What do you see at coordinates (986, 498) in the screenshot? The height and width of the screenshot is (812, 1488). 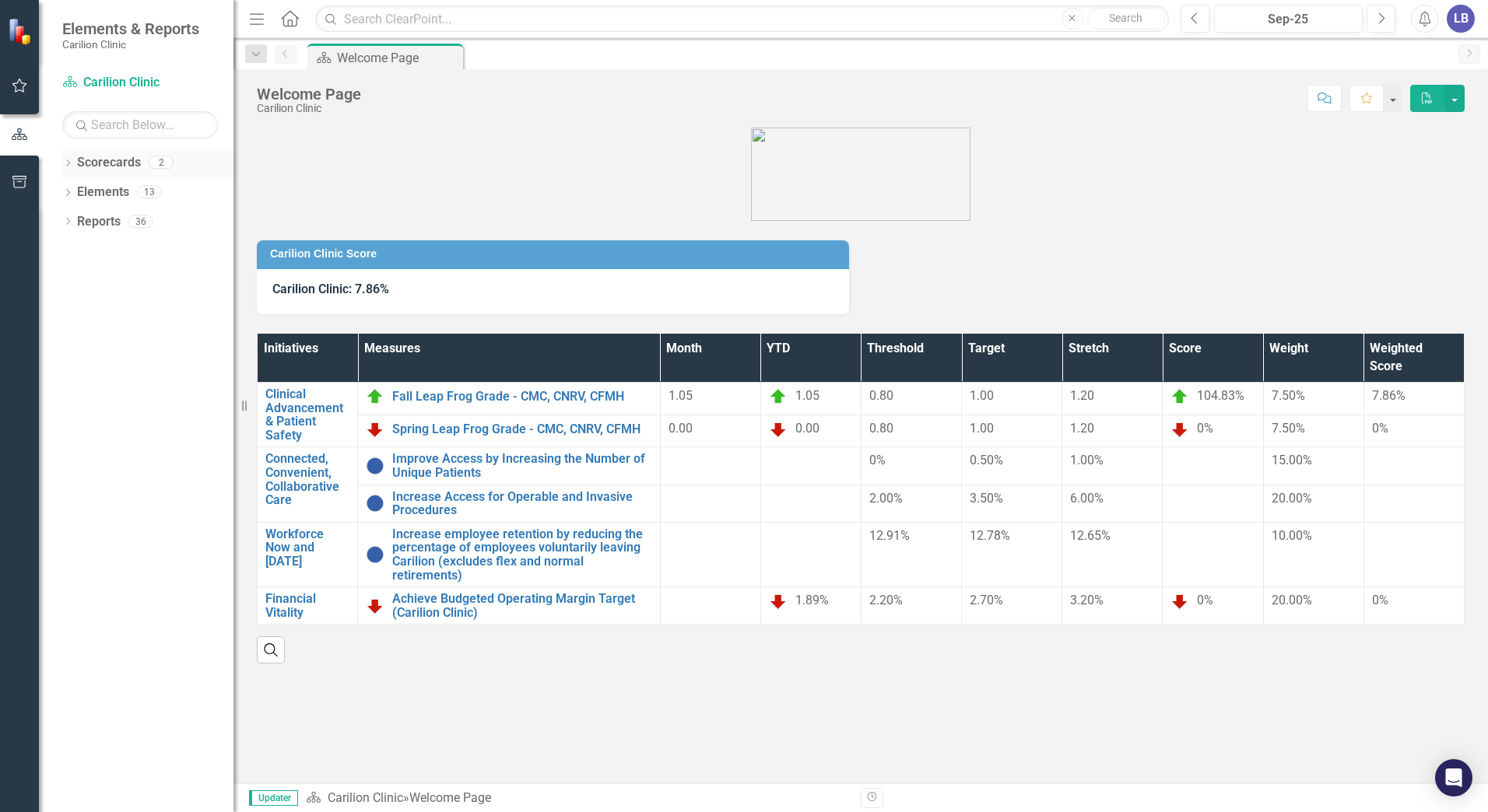 I see `span: 3.50%` at bounding box center [986, 498].